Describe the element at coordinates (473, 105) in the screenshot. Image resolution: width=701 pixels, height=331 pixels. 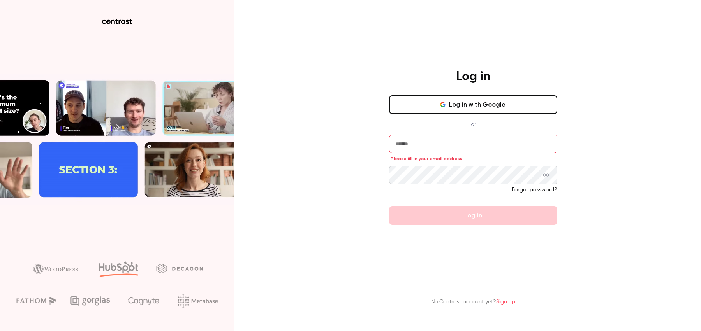
I see `button: Log in with Google` at that location.